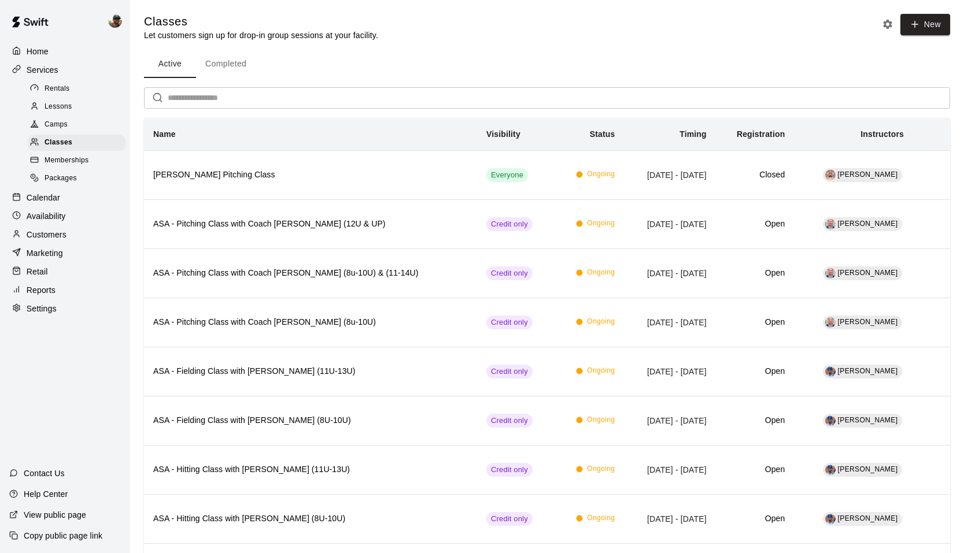 This screenshot has width=964, height=553. Describe the element at coordinates (46, 494) in the screenshot. I see `p: Help Center` at that location.